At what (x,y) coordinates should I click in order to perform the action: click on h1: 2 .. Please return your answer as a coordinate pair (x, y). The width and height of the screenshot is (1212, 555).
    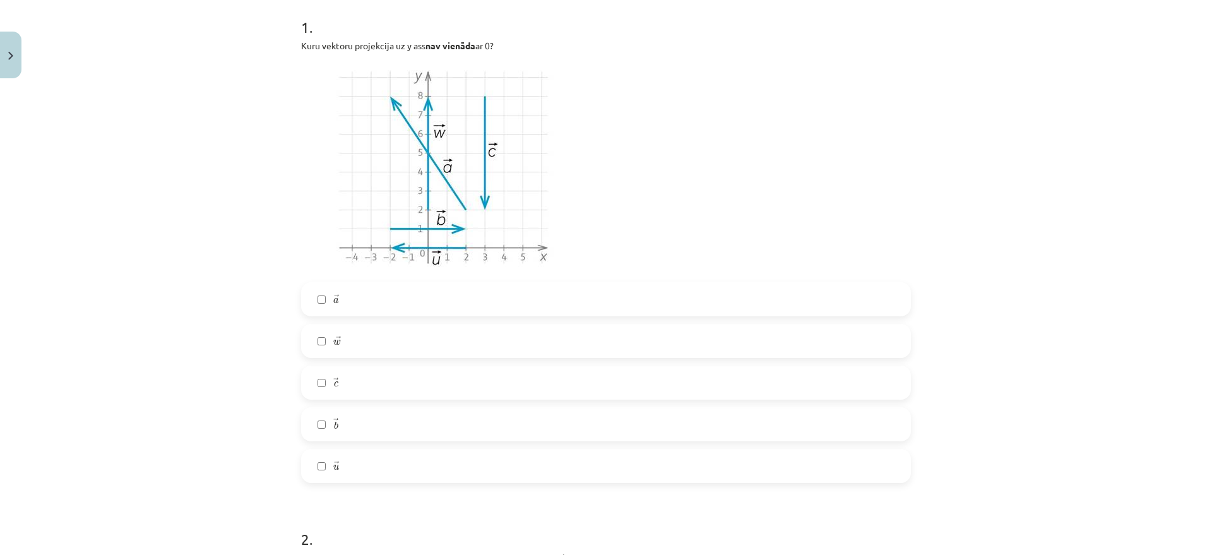
    Looking at the image, I should click on (606, 528).